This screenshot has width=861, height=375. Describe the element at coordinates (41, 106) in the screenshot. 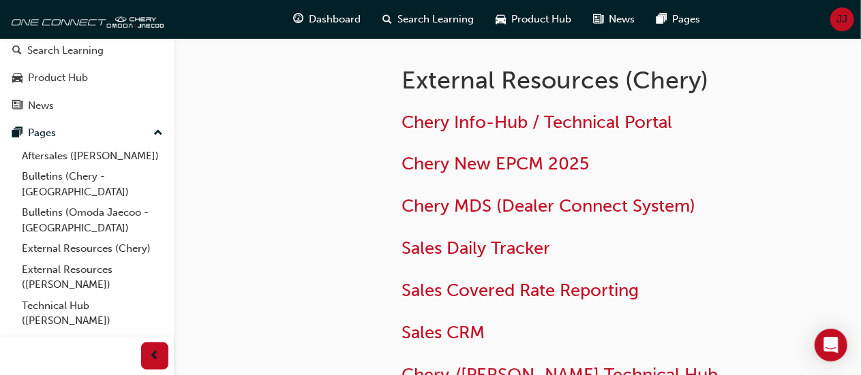

I see `div: News` at that location.